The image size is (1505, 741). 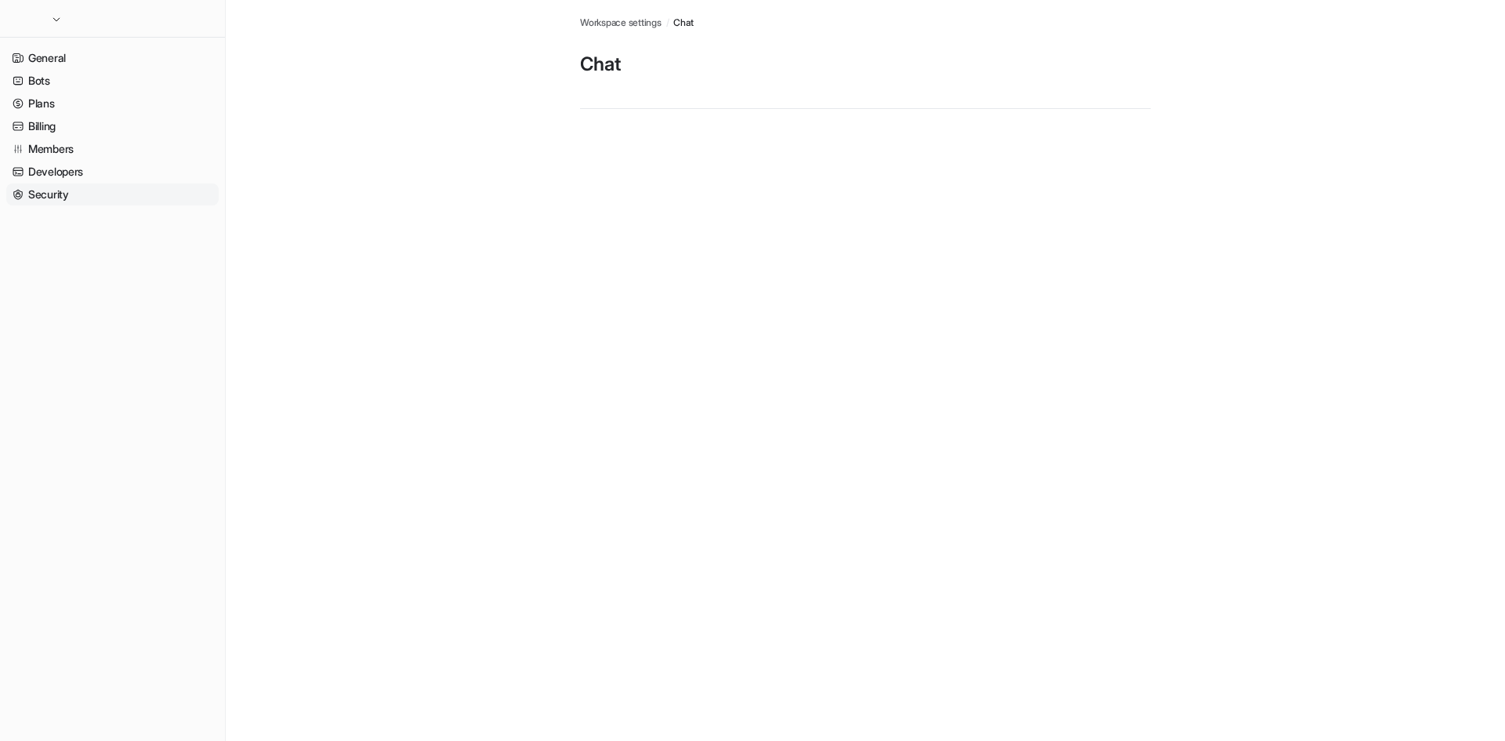 I want to click on p: Chat, so click(x=865, y=64).